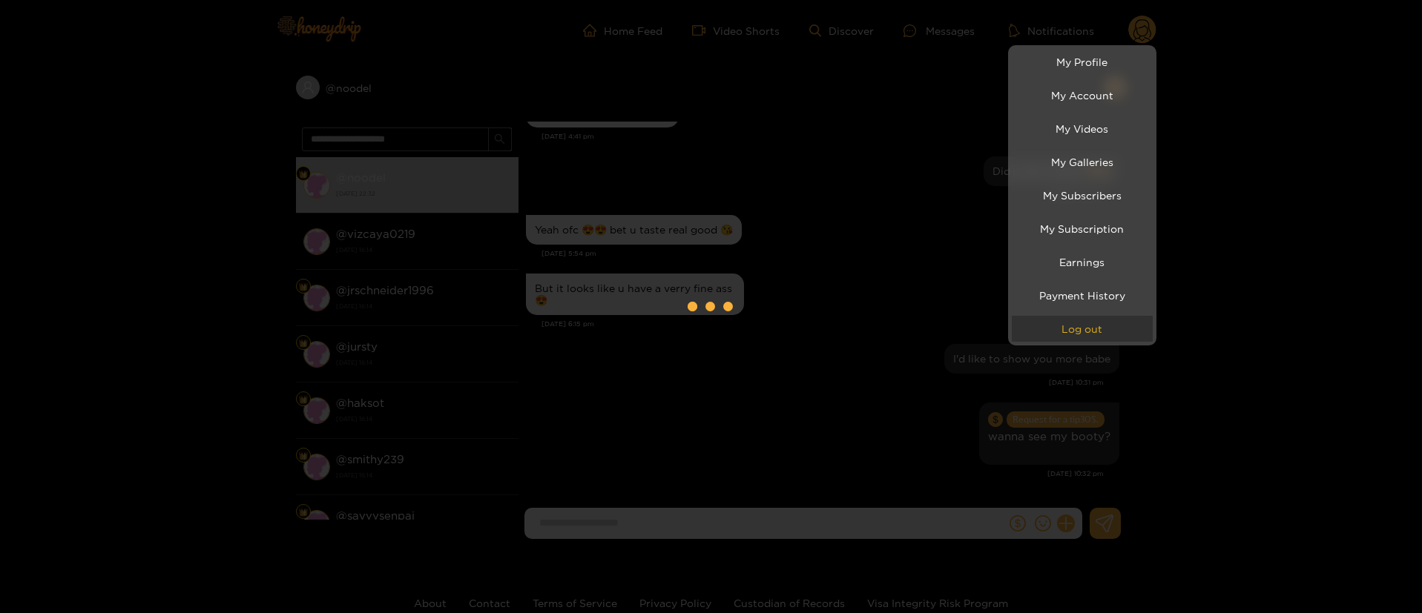  What do you see at coordinates (1082, 228) in the screenshot?
I see `a: My Subscription` at bounding box center [1082, 228].